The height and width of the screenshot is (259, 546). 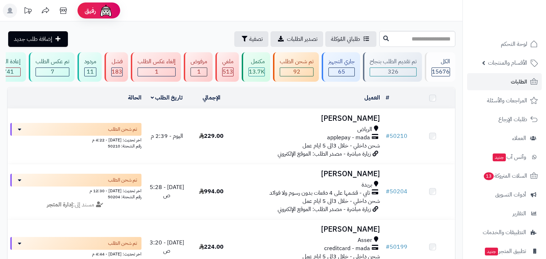 I want to click on a: إلغاء عكس الطلب 1, so click(x=156, y=67).